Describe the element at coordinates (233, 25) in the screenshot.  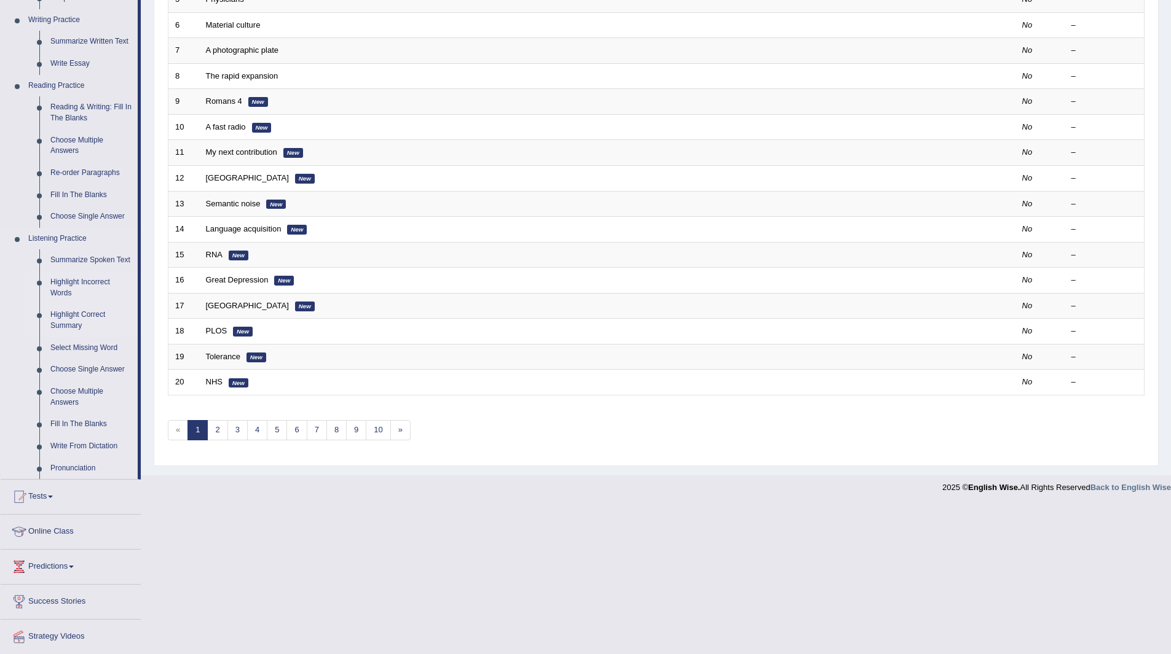
I see `a: Material culture` at that location.